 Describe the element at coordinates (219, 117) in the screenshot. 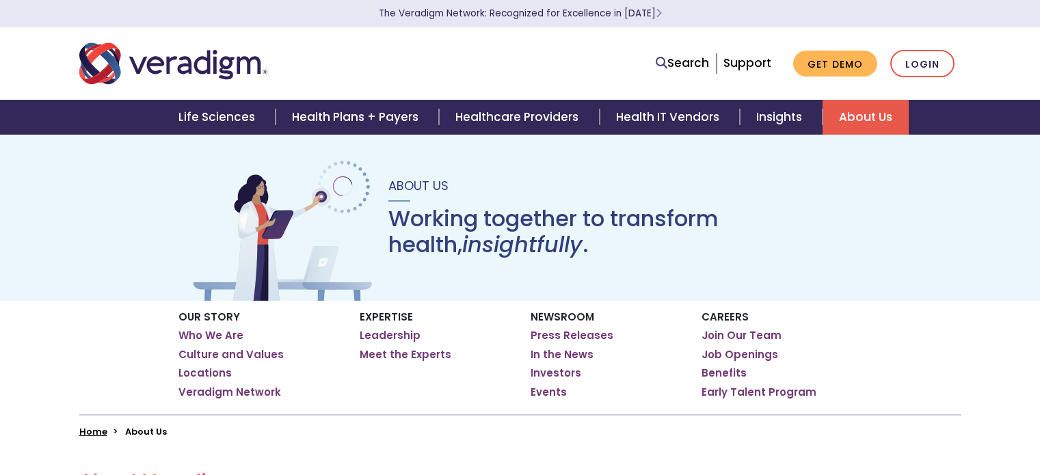

I see `a: Life Sciences` at that location.